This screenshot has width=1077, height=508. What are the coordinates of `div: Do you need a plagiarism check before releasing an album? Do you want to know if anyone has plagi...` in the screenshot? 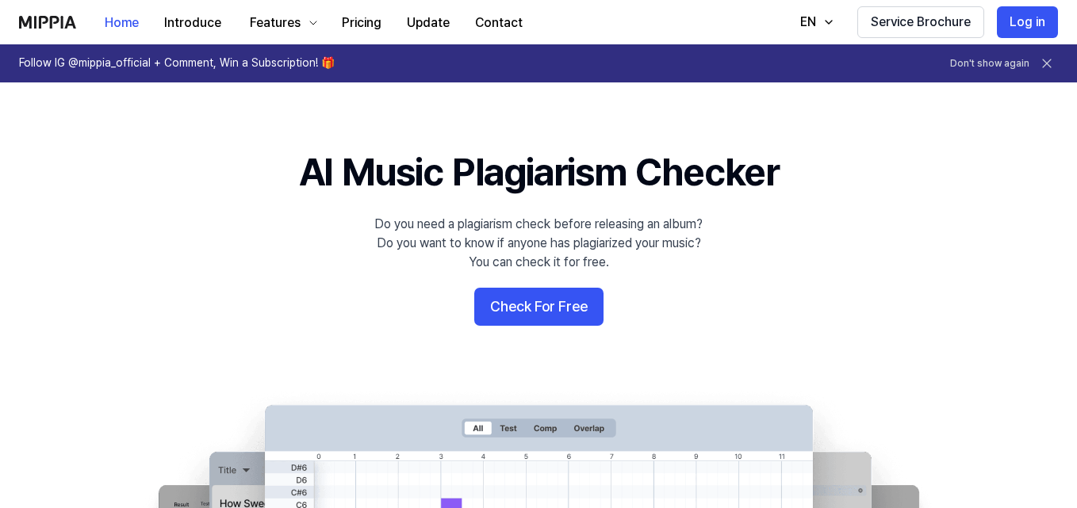 It's located at (539, 243).